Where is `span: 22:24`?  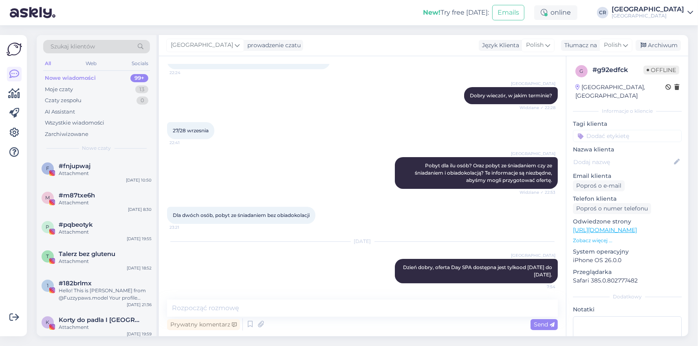
span: 22:24 is located at coordinates (185, 73).